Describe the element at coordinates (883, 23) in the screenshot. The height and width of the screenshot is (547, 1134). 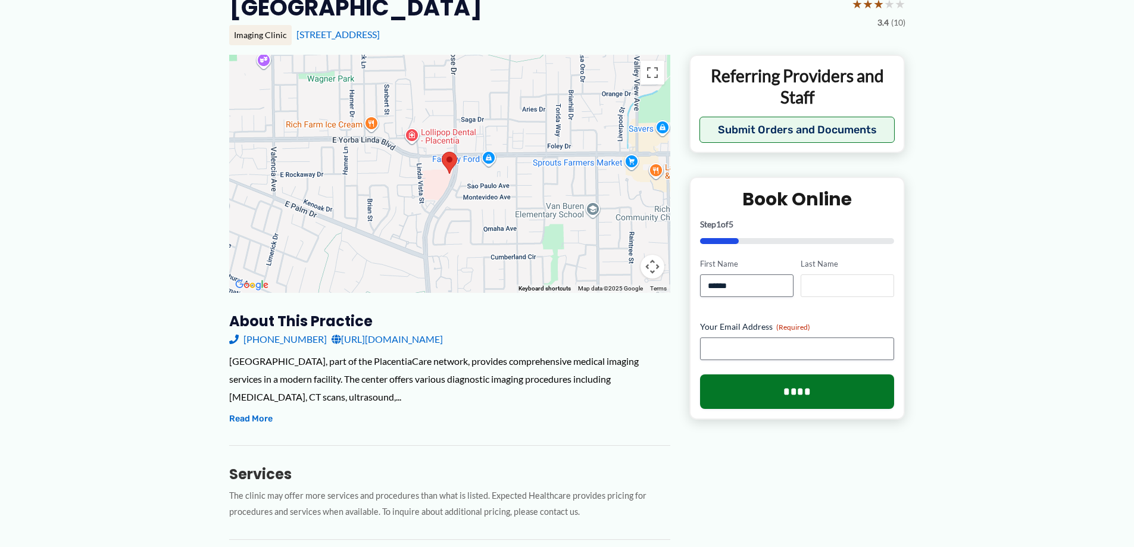
I see `span: 3.4` at that location.